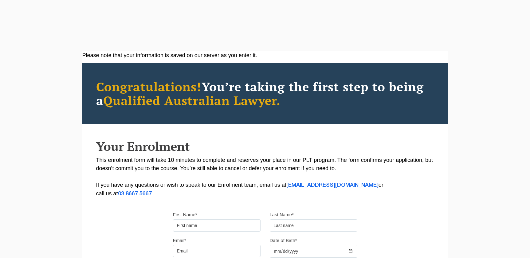  What do you see at coordinates (135, 194) in the screenshot?
I see `a: 03 8667 5667` at bounding box center [135, 194].